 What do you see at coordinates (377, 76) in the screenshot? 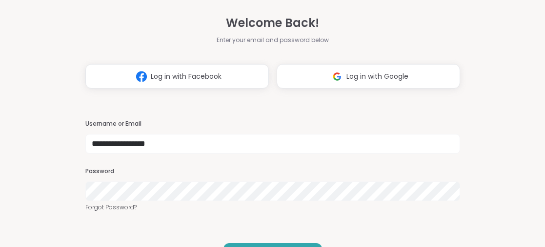
I see `span: Log in with Google` at bounding box center [377, 76].